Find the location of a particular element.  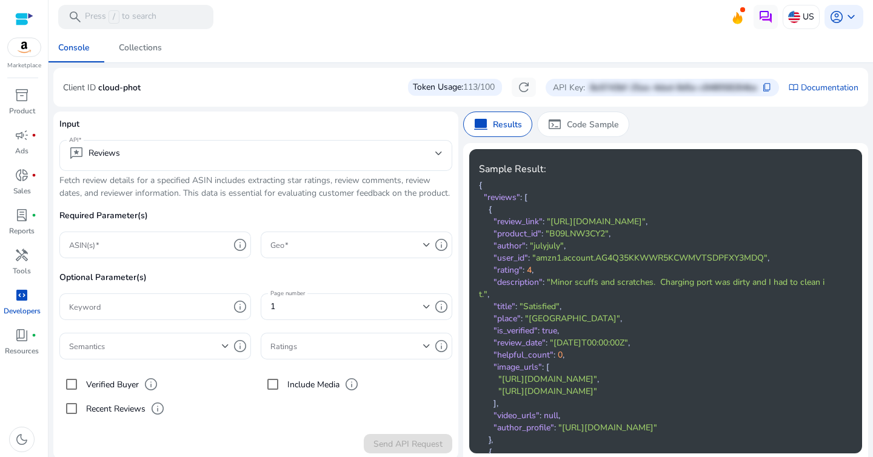

div: Console is located at coordinates (74, 48).